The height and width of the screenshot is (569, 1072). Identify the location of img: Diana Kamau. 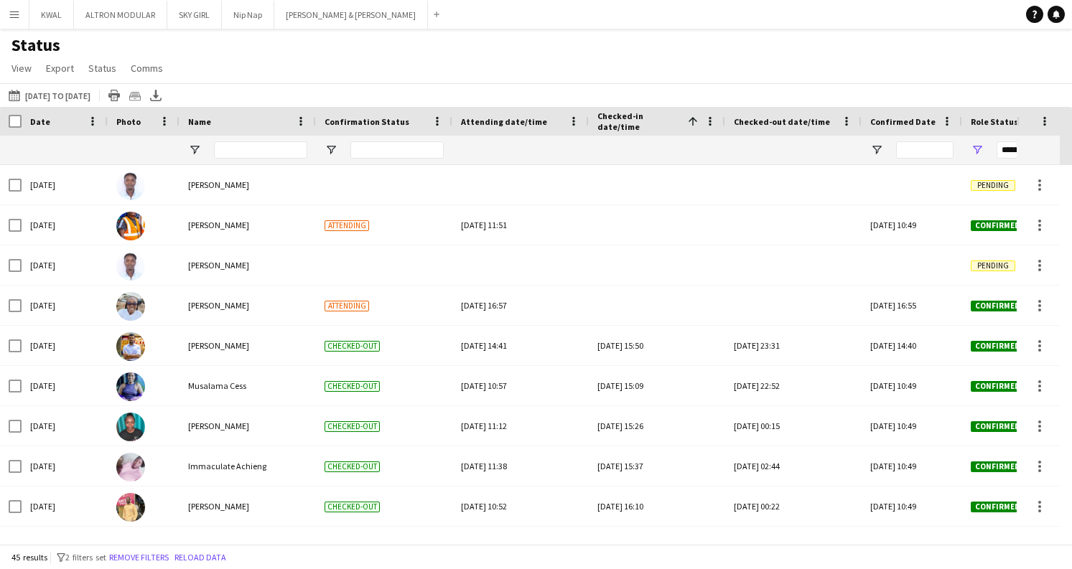
(131, 427).